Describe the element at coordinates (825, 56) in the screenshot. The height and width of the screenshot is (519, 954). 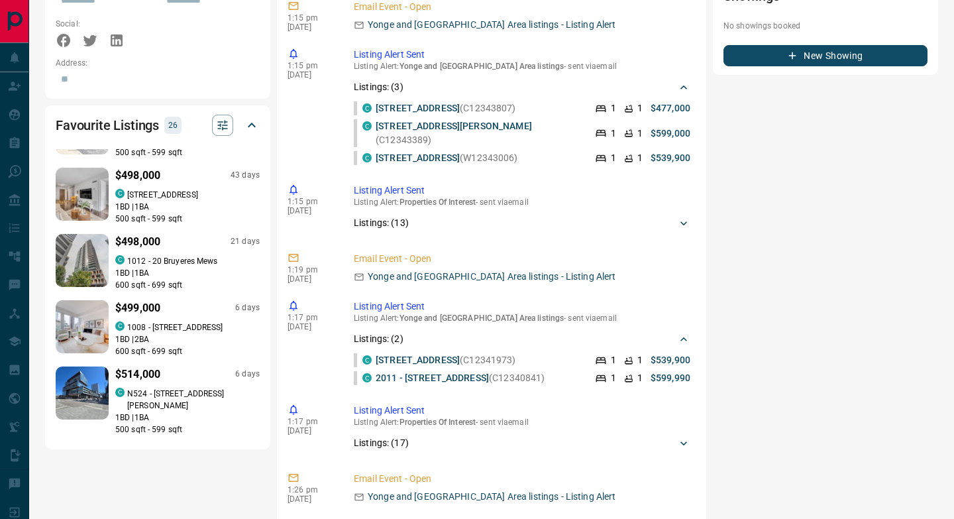
I see `button: New Showing` at that location.